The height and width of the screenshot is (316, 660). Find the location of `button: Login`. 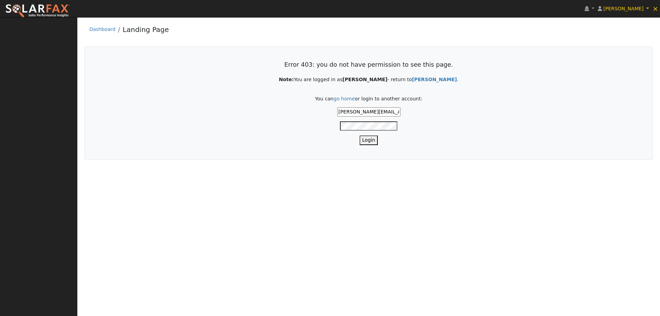

button: Login is located at coordinates (369, 140).